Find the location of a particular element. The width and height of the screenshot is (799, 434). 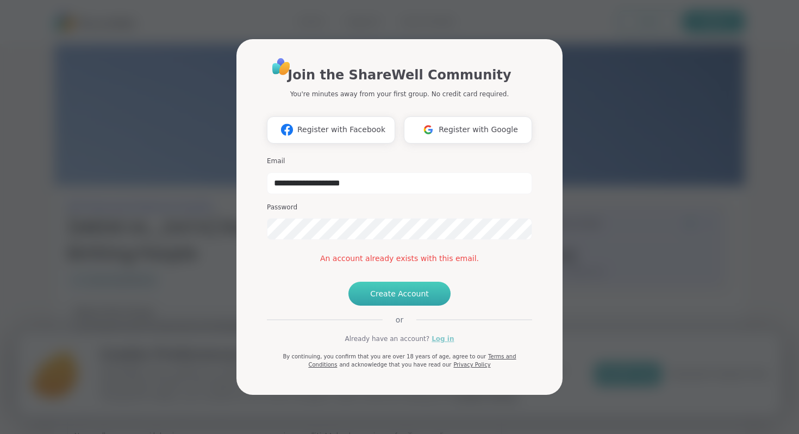

h3: Password is located at coordinates (399, 207).